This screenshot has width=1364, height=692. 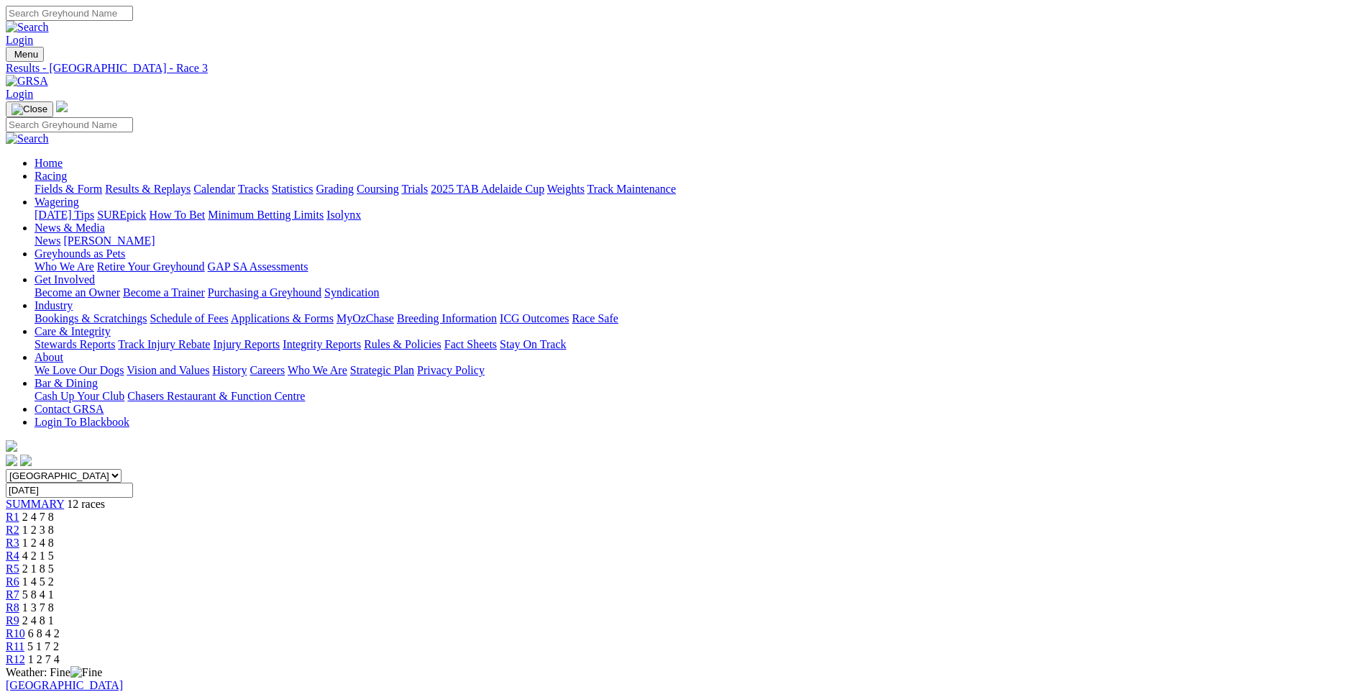 I want to click on span: 1 2 3 8, so click(x=38, y=529).